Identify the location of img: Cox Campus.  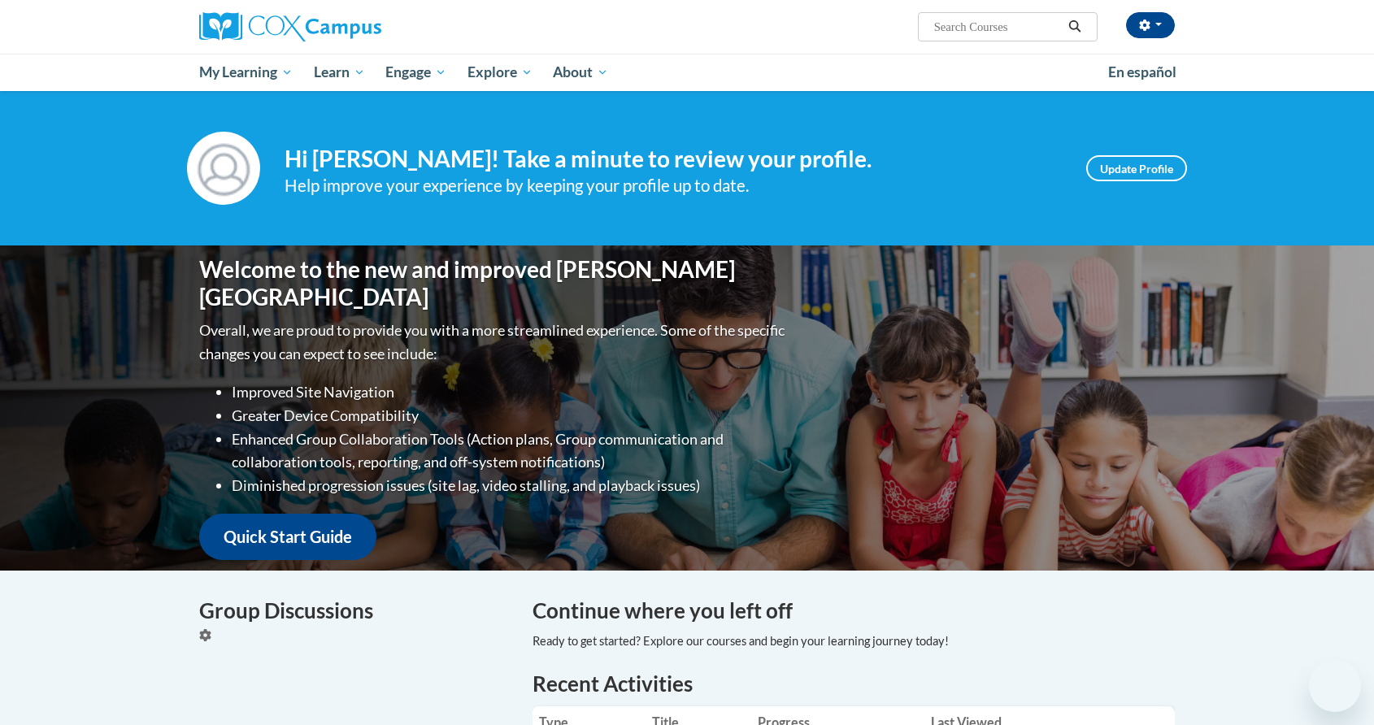
(290, 27).